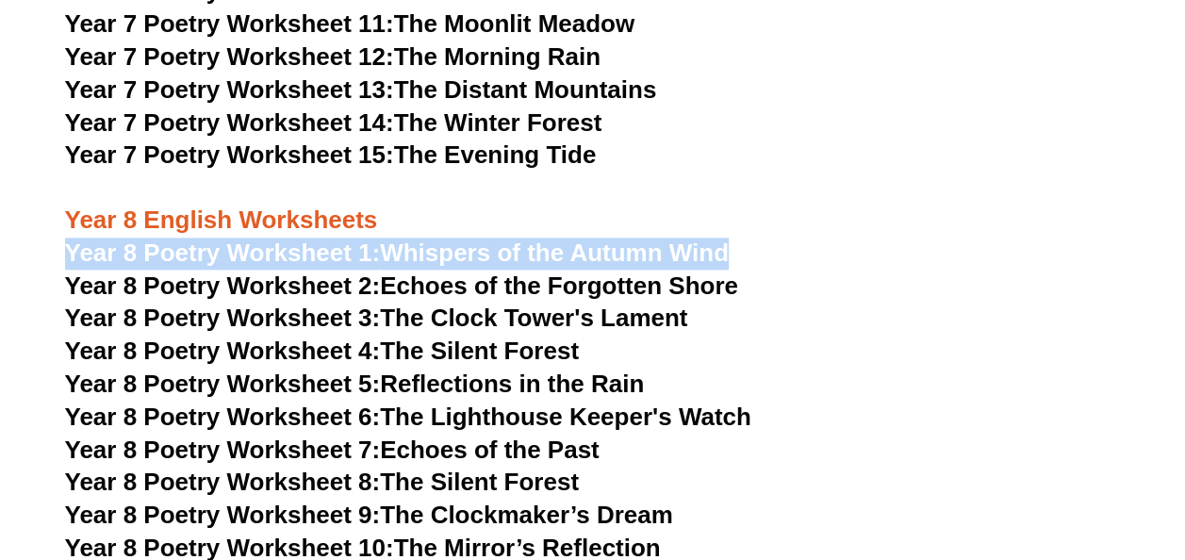  I want to click on a: Year 7 Poetry Worksheet 15:The Evening Tide, so click(331, 155).